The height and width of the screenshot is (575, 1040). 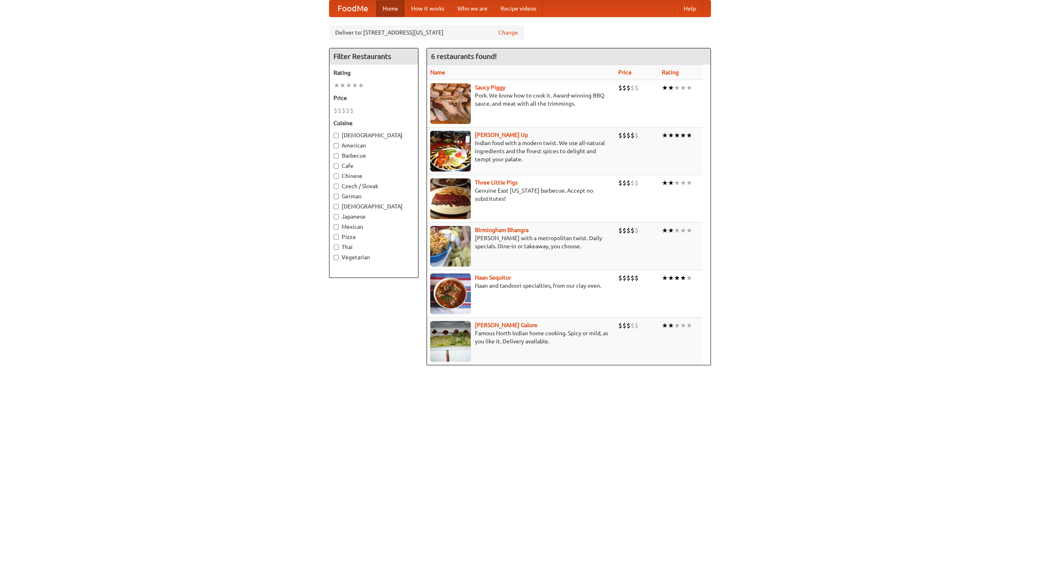 What do you see at coordinates (464, 56) in the screenshot?
I see `ng-pluralize: 6 restaurants found!` at bounding box center [464, 56].